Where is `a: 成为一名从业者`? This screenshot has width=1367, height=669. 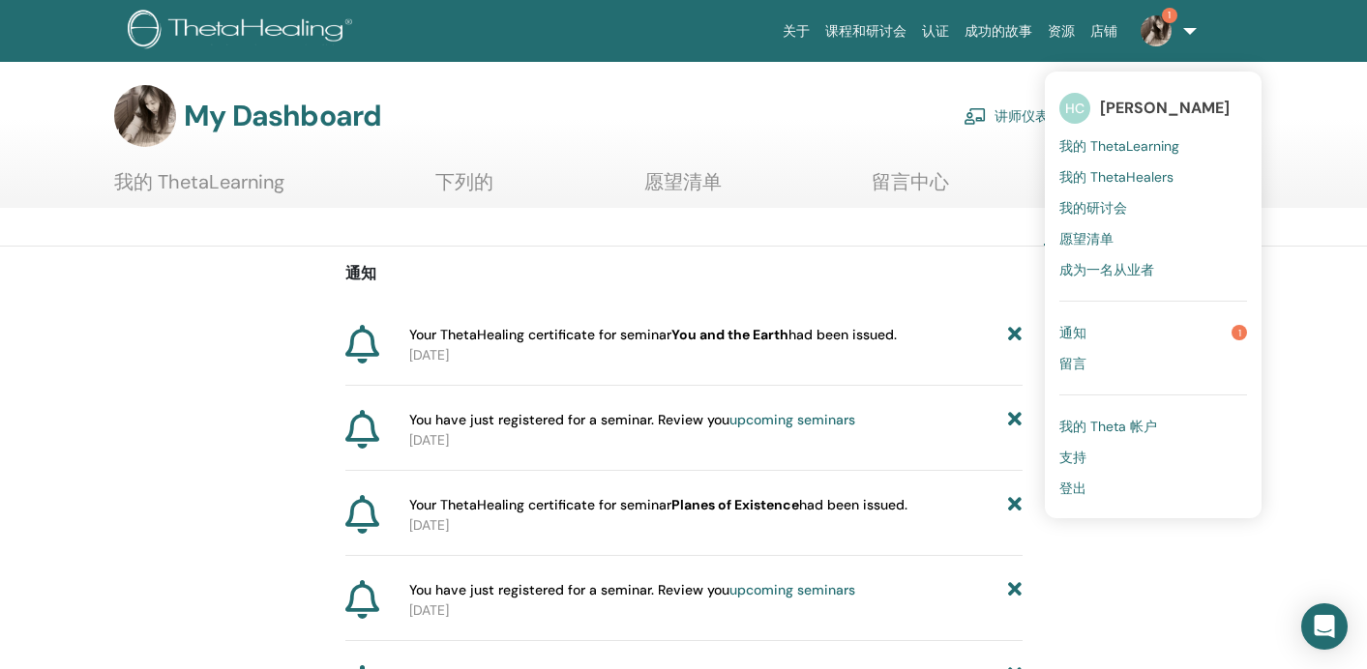 a: 成为一名从业者 is located at coordinates (1153, 270).